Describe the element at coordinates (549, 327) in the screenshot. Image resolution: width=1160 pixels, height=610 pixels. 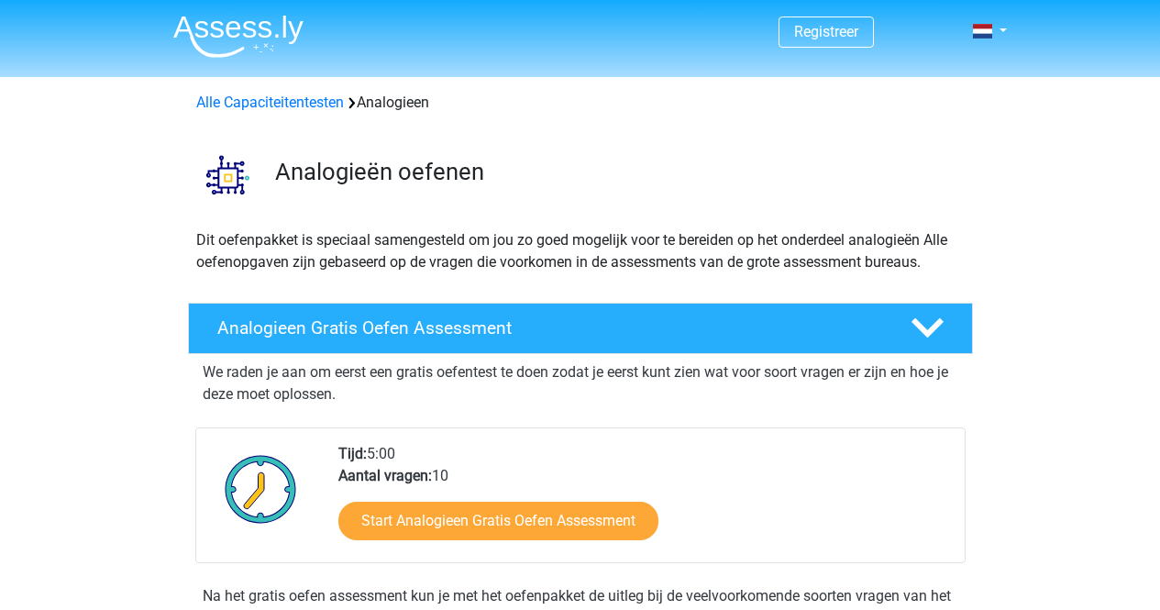
I see `h4: Analogieen Gratis Oefen Assessment` at that location.